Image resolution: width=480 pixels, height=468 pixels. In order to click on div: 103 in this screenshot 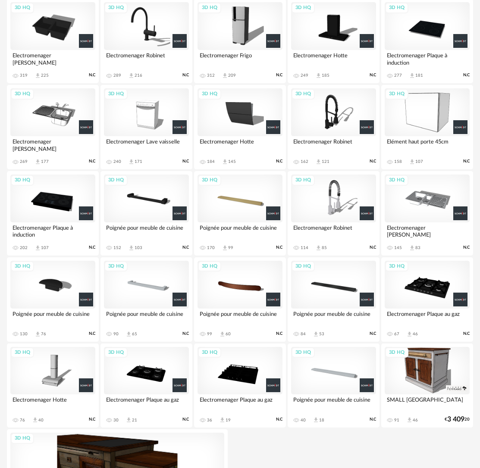, I will do `click(138, 248)`.